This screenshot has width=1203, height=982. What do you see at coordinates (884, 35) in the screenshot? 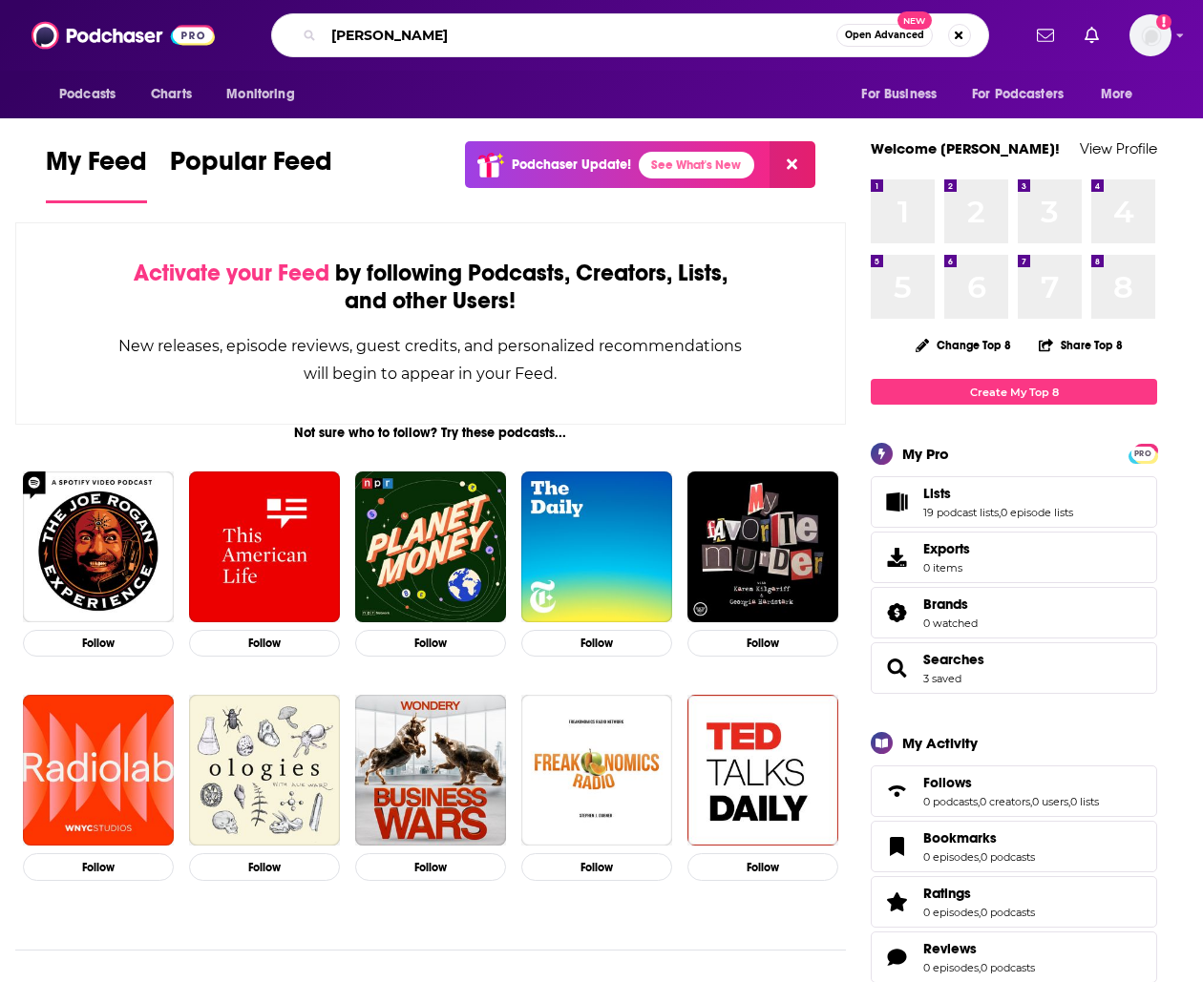
I see `span: Open Advanced` at bounding box center [884, 35].